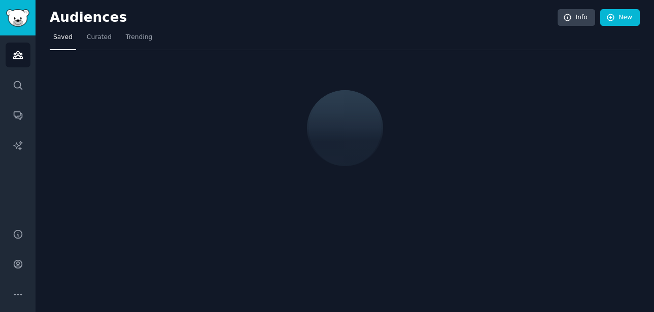 Image resolution: width=654 pixels, height=312 pixels. I want to click on a: Saved, so click(63, 40).